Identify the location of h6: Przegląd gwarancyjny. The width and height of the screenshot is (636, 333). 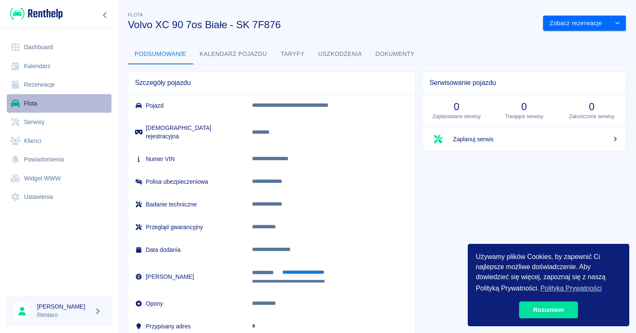
(187, 227).